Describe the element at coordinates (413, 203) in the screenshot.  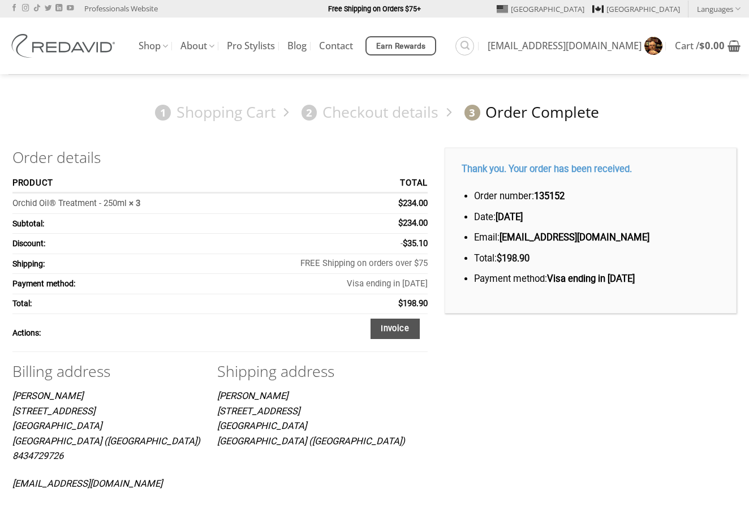
I see `bdi: 234.00` at that location.